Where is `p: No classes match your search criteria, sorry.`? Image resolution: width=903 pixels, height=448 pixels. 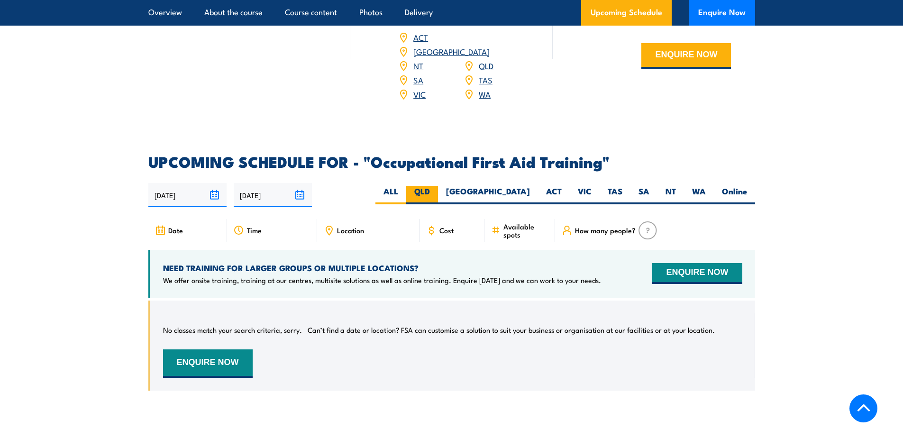
p: No classes match your search criteria, sorry. is located at coordinates (232, 330).